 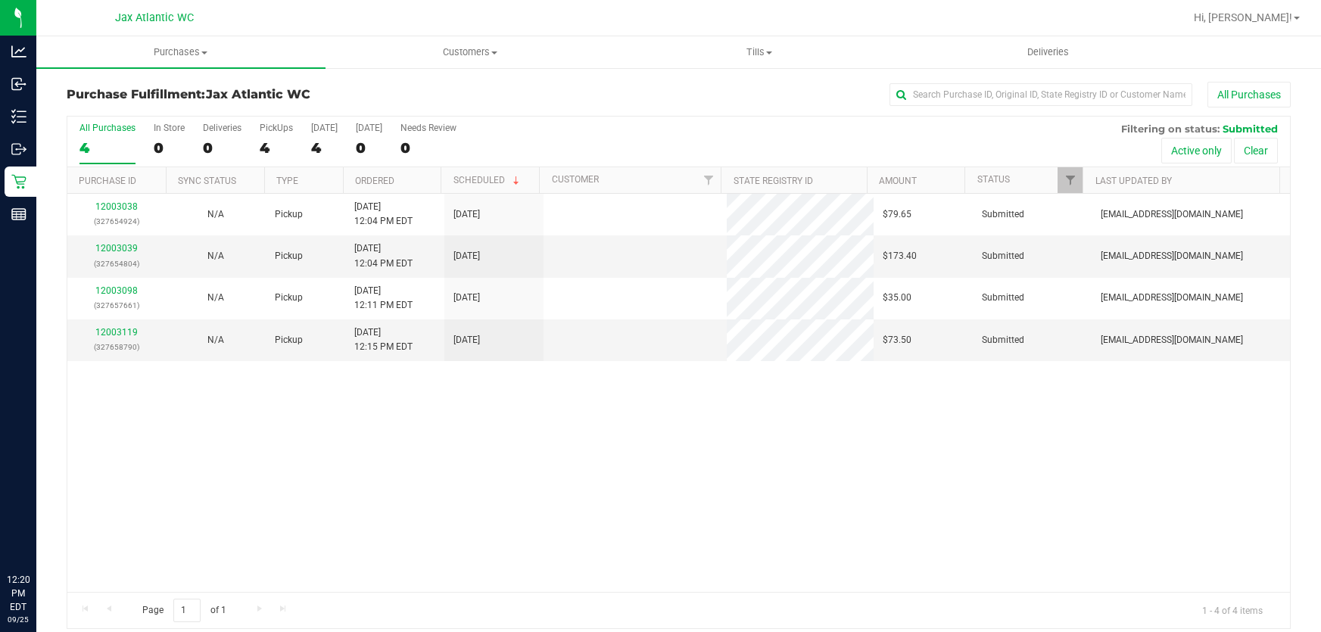 What do you see at coordinates (375, 181) in the screenshot?
I see `a: Ordered` at bounding box center [375, 181].